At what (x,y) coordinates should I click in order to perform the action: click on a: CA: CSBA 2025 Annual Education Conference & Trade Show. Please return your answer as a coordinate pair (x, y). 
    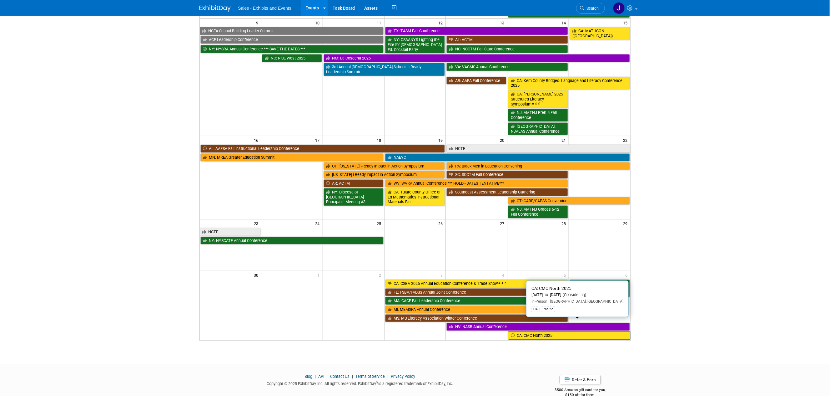
    Looking at the image, I should click on (477, 283).